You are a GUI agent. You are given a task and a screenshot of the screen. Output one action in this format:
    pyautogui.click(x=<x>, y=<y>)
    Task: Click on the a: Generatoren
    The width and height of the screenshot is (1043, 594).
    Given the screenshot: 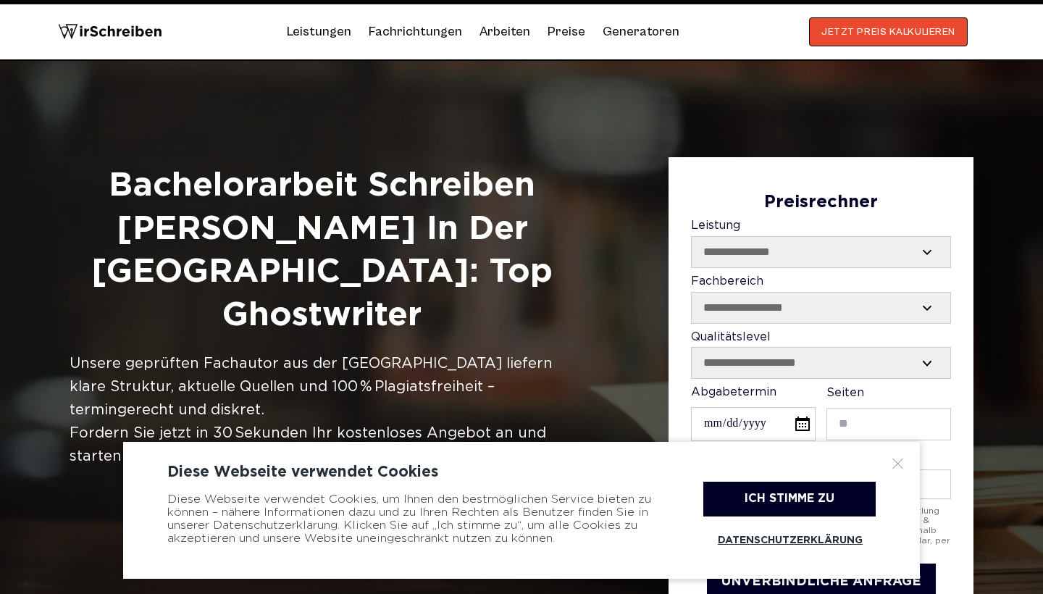 What is the action you would take?
    pyautogui.click(x=641, y=32)
    